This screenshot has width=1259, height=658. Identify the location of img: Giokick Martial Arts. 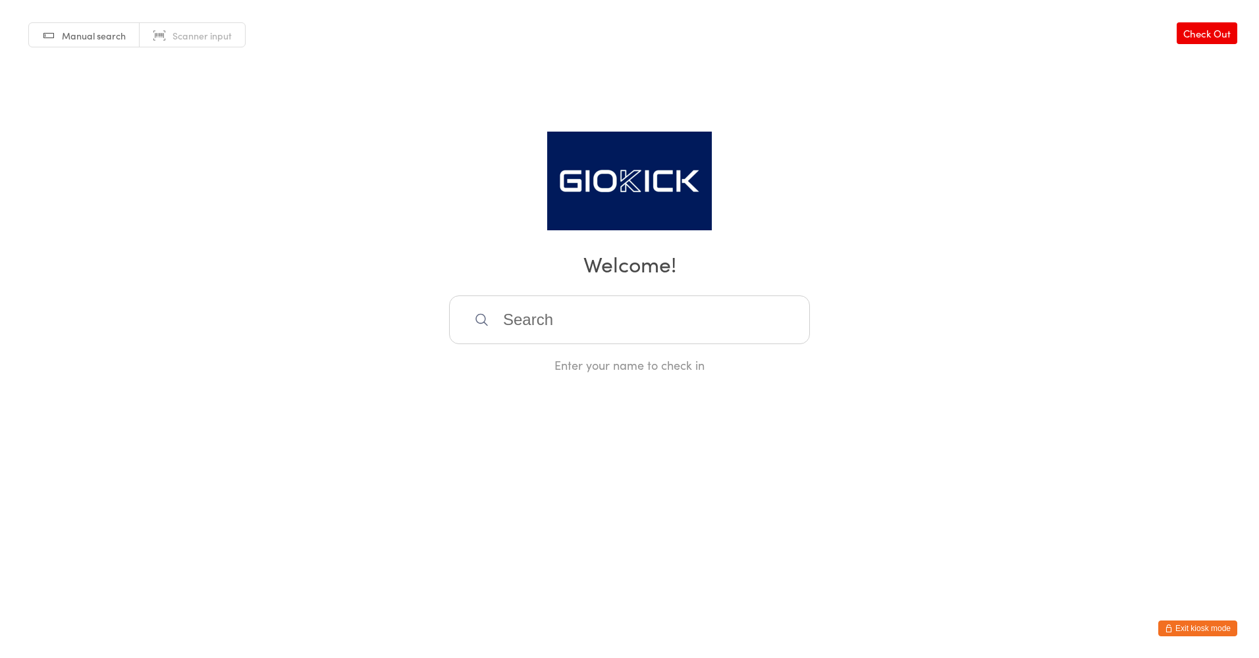
(629, 181).